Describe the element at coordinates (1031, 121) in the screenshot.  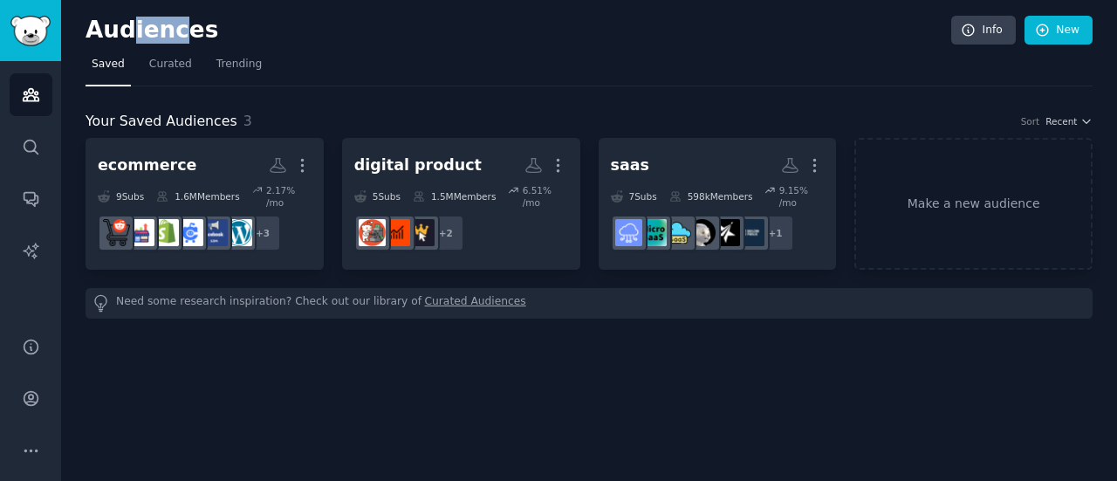
I see `div: Sort` at that location.